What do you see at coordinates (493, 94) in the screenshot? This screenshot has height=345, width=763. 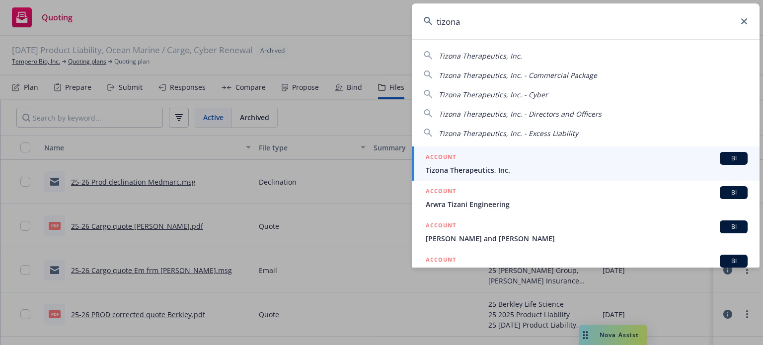 I see `span: Tizona Therapeutics, Inc. - Cyber` at bounding box center [493, 94].